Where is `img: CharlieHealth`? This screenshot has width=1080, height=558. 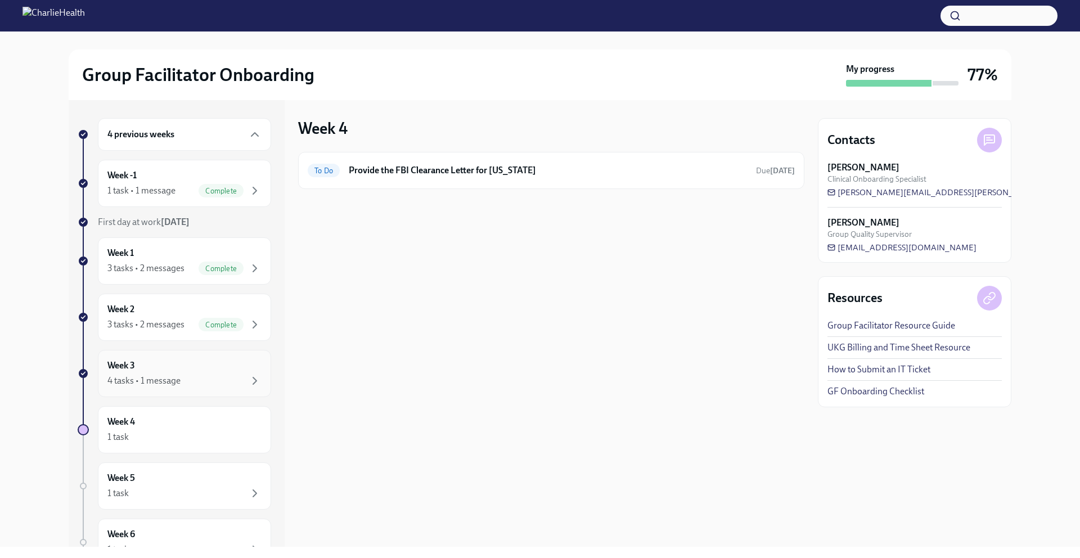
img: CharlieHealth is located at coordinates (53, 16).